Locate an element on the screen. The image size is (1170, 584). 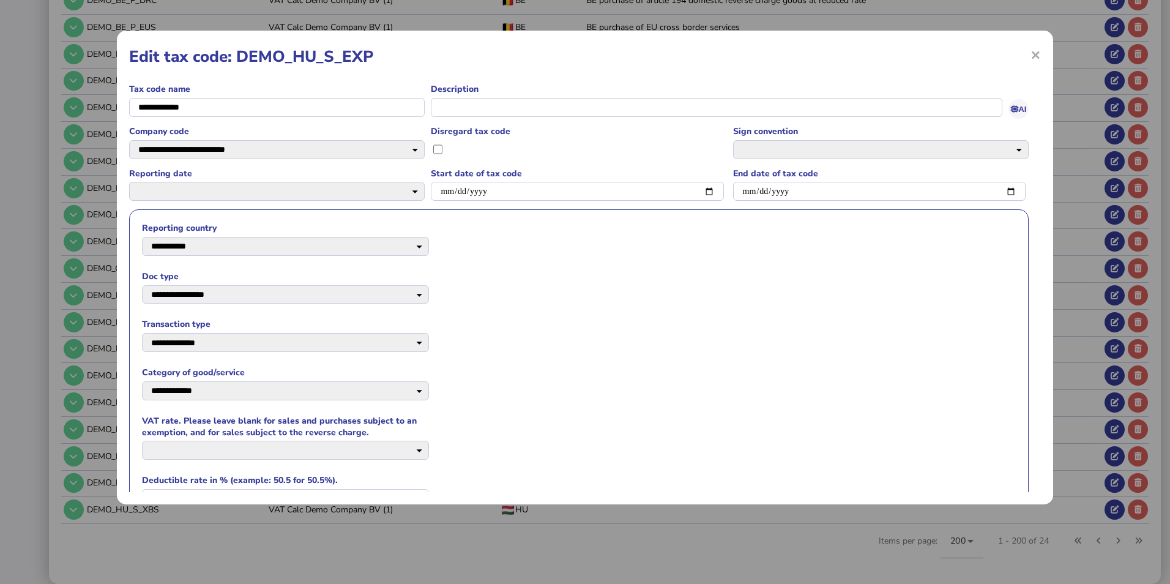
label: Description is located at coordinates (730, 89).